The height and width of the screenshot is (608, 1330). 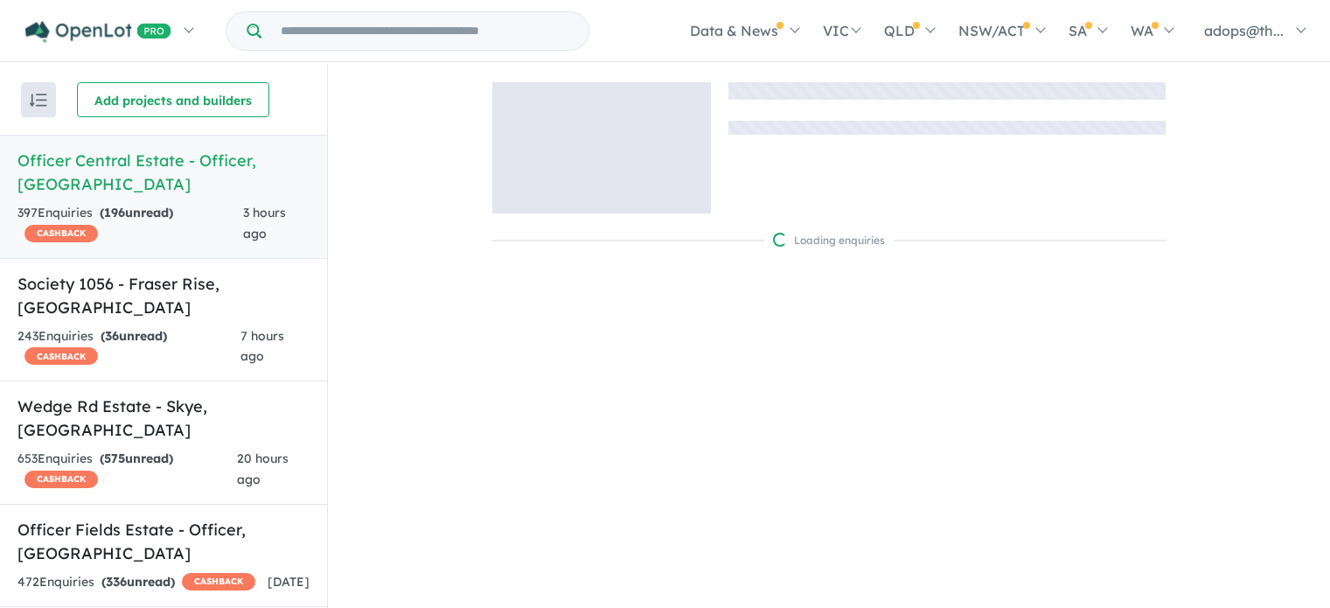 What do you see at coordinates (115, 458) in the screenshot?
I see `span: 575` at bounding box center [115, 458].